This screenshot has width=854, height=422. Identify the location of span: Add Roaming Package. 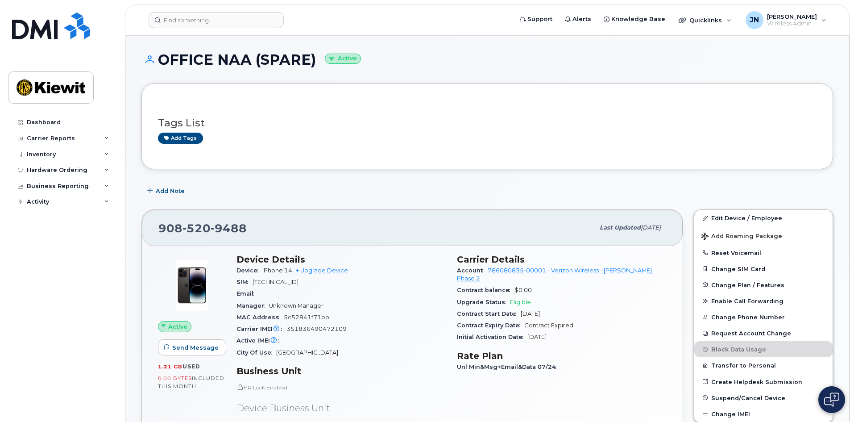
(741, 236).